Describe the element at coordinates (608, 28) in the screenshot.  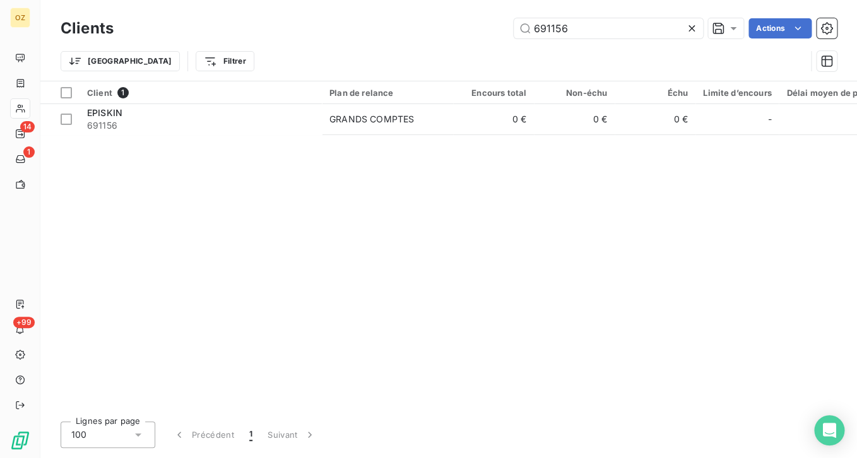
I see `input: Rechercher` at that location.